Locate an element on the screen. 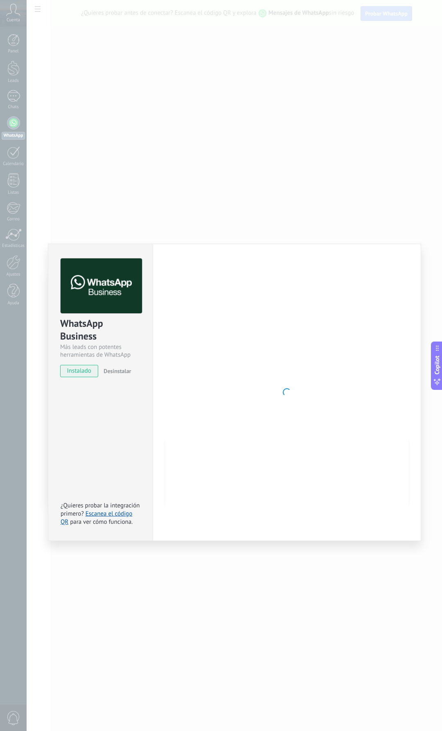 This screenshot has height=731, width=442. span: instalado is located at coordinates (79, 371).